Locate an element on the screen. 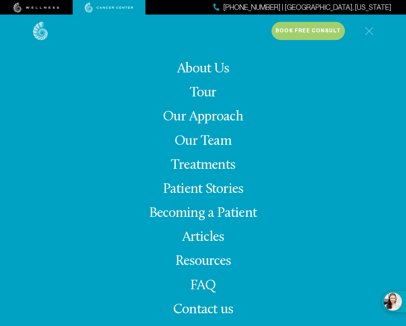 The image size is (406, 326). a: FAQ is located at coordinates (203, 286).